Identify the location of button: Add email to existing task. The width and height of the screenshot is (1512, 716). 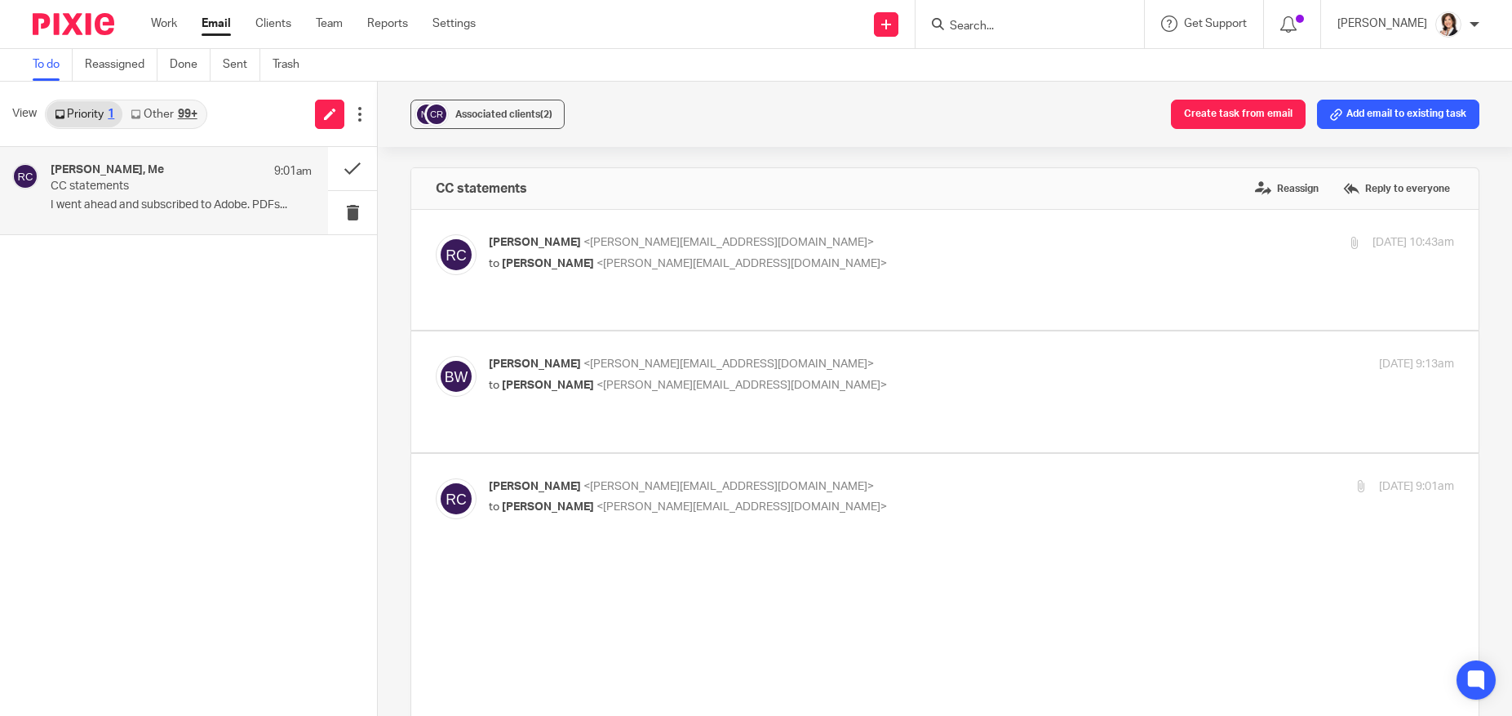
(1398, 114).